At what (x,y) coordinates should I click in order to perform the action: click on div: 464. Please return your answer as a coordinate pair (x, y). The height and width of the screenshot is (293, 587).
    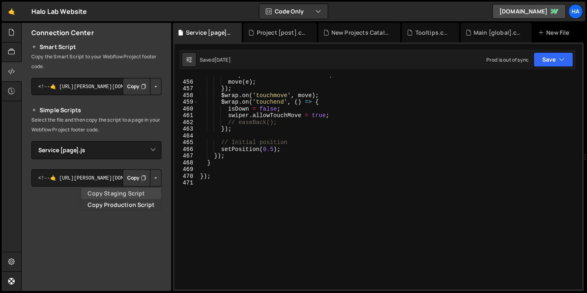
    Looking at the image, I should click on (186, 136).